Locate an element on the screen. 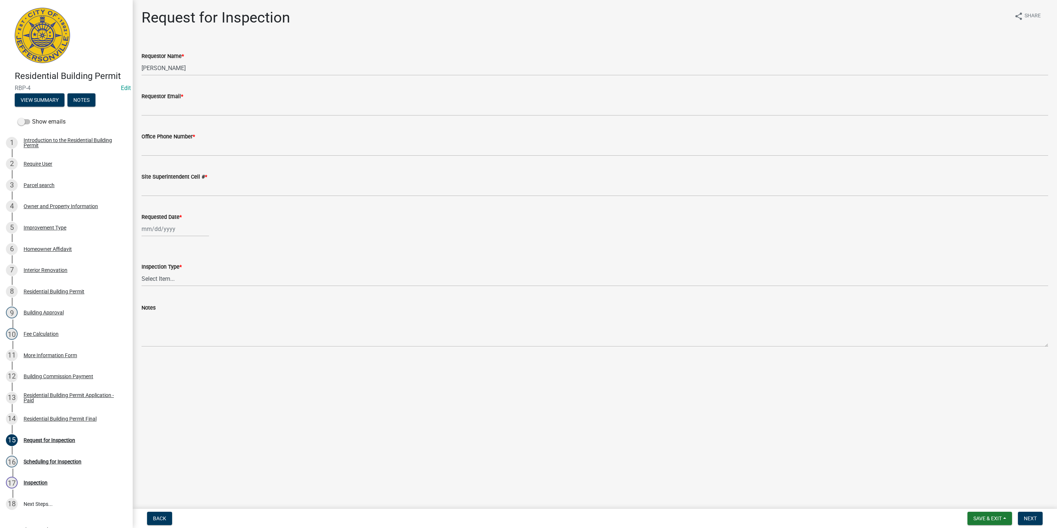  div: Residential Building Permit Application - Paid is located at coordinates (72, 397).